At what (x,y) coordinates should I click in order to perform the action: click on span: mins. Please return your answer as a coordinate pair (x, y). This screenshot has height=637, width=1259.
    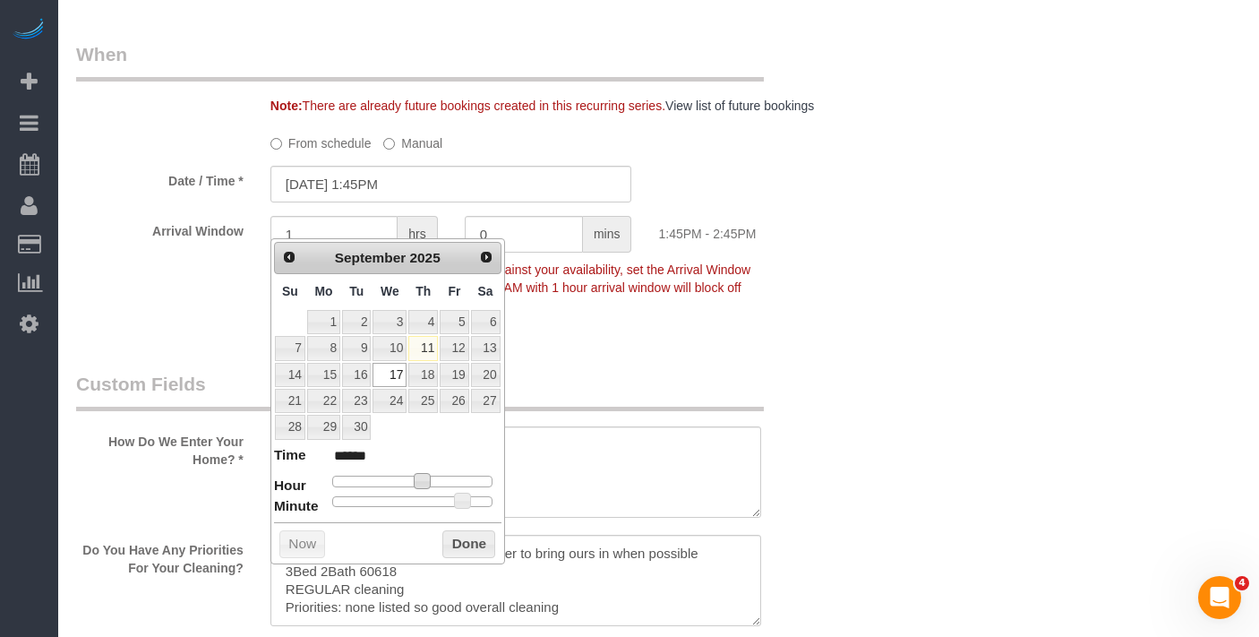
    Looking at the image, I should click on (607, 234).